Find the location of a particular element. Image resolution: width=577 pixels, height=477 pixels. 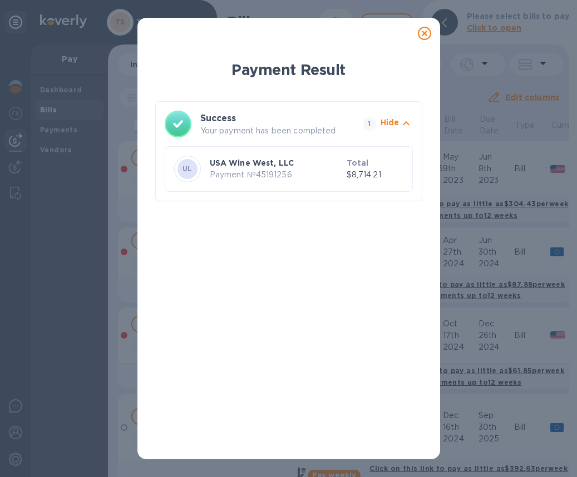

button: Hide is located at coordinates (397, 124).